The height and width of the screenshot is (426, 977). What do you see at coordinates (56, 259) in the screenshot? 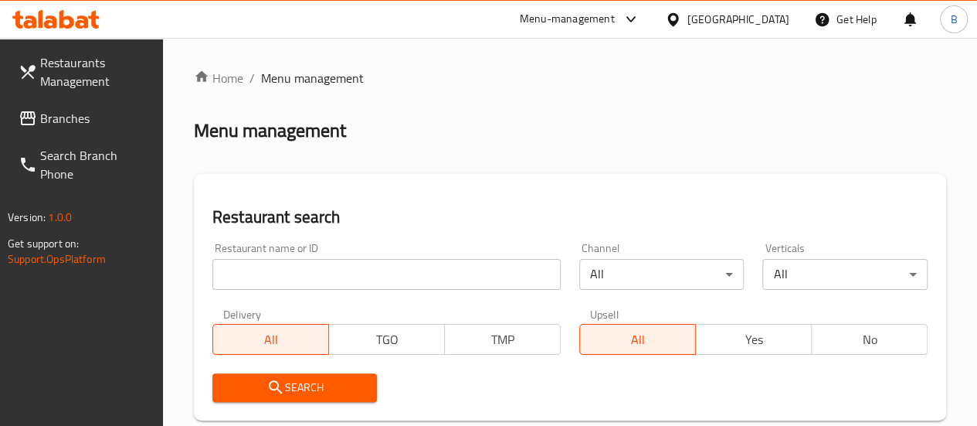
I see `a: Support.OpsPlatform` at bounding box center [56, 259].